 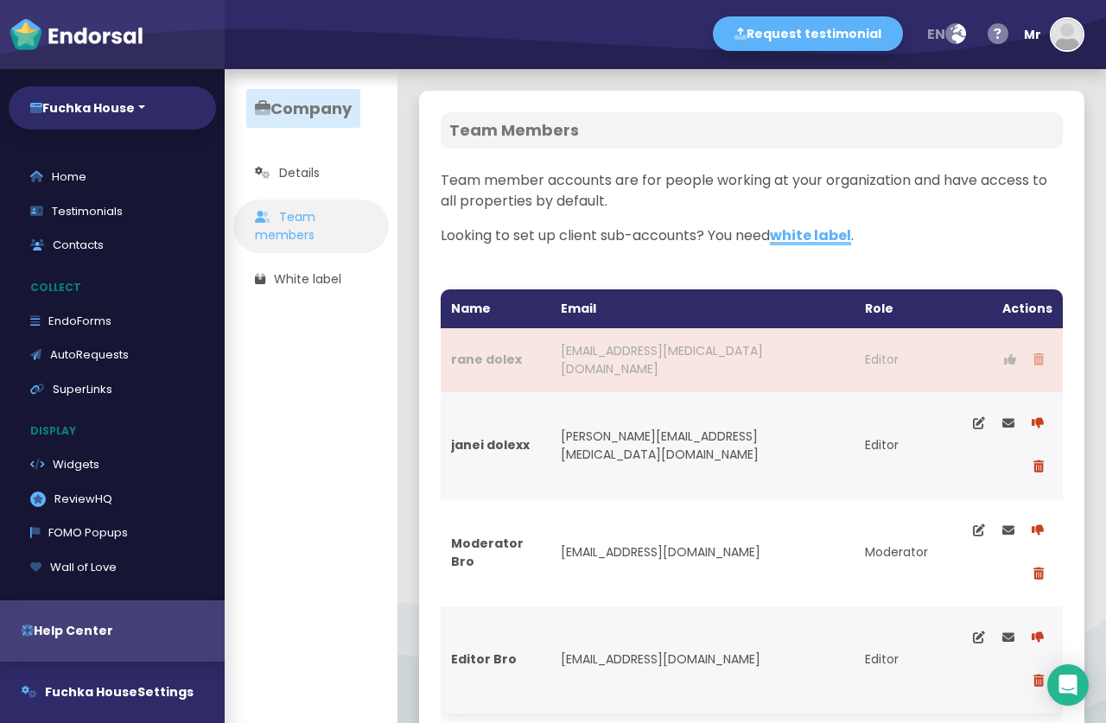 What do you see at coordinates (1033, 35) in the screenshot?
I see `div: Mr` at bounding box center [1033, 35].